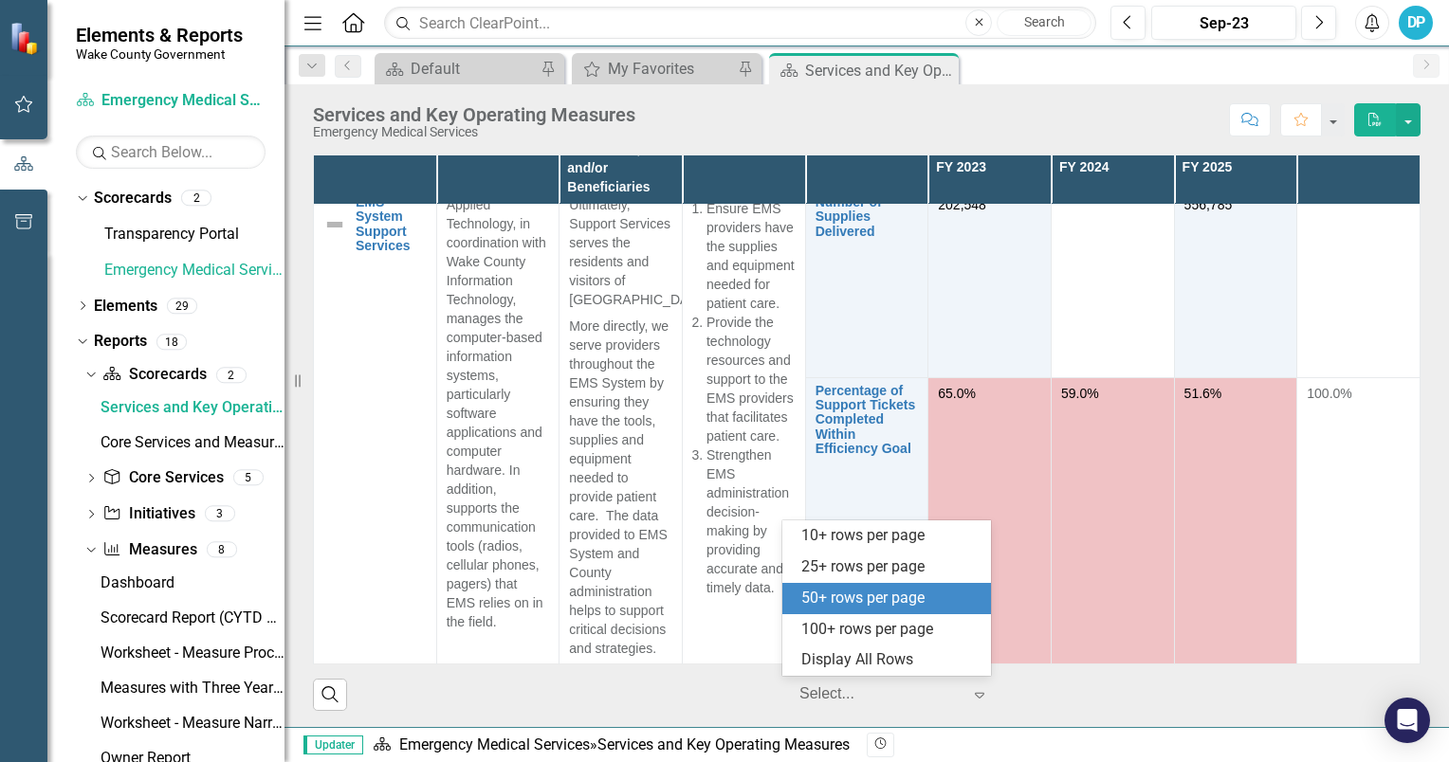 The image size is (1449, 762). Describe the element at coordinates (182, 305) in the screenshot. I see `div: 29` at that location.